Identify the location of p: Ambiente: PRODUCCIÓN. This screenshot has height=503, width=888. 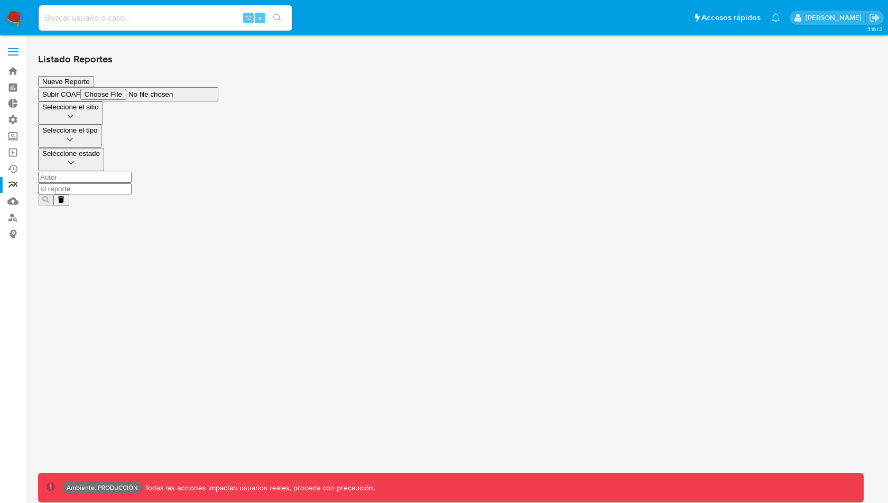
(102, 488).